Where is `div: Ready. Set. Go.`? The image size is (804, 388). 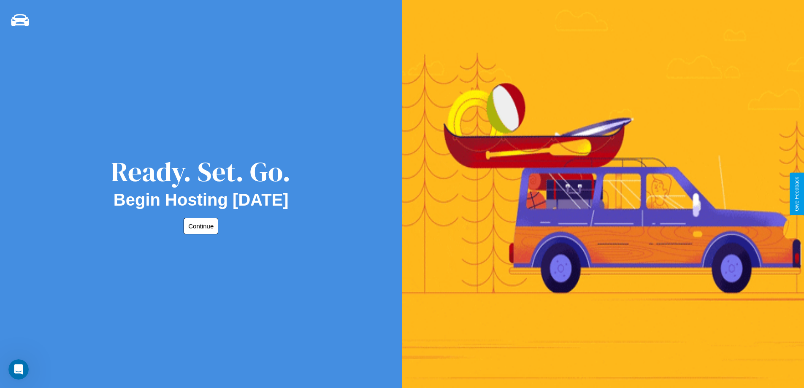 div: Ready. Set. Go. is located at coordinates (201, 171).